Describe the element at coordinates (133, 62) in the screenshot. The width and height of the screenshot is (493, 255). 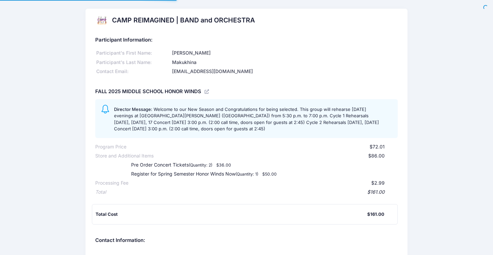
I see `div: Participant's Last Name:` at that location.